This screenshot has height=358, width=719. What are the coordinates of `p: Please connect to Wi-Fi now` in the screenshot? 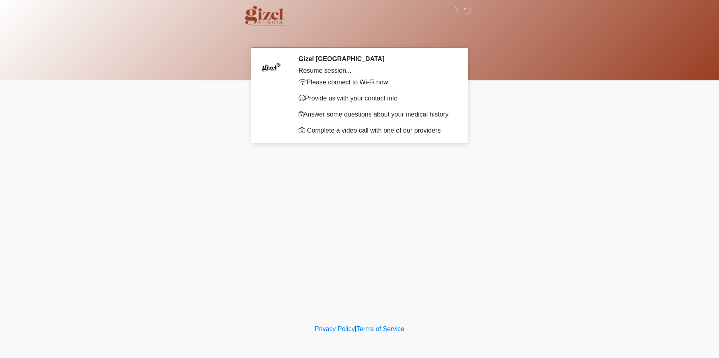 It's located at (376, 82).